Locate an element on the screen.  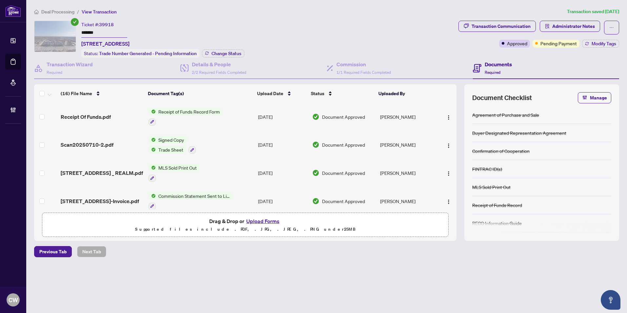
button: Manage is located at coordinates (594, 98).